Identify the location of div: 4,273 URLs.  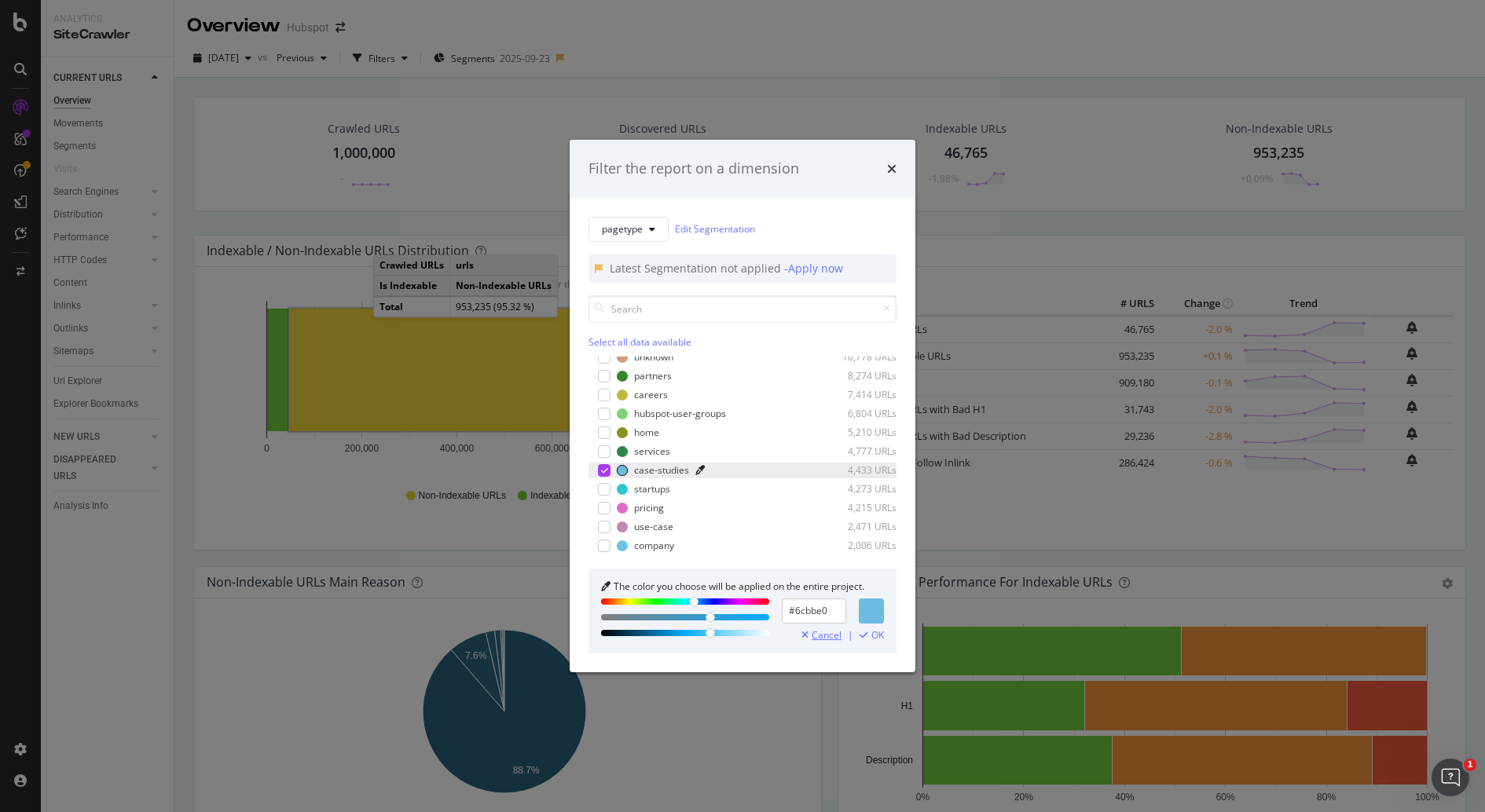
(858, 489).